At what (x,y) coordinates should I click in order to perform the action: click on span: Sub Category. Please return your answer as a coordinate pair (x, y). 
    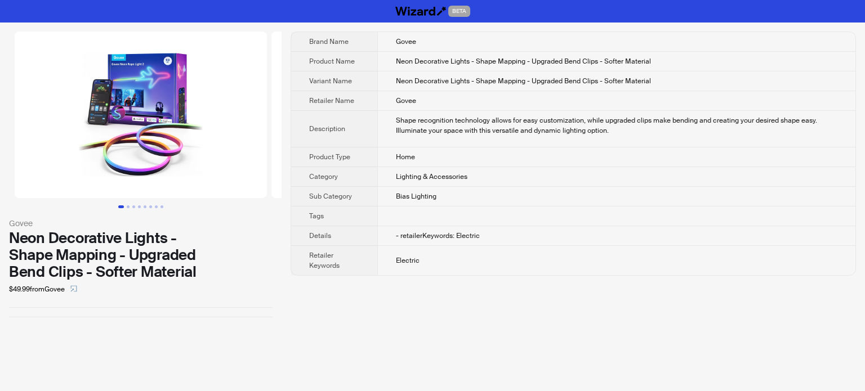
    Looking at the image, I should click on (330, 196).